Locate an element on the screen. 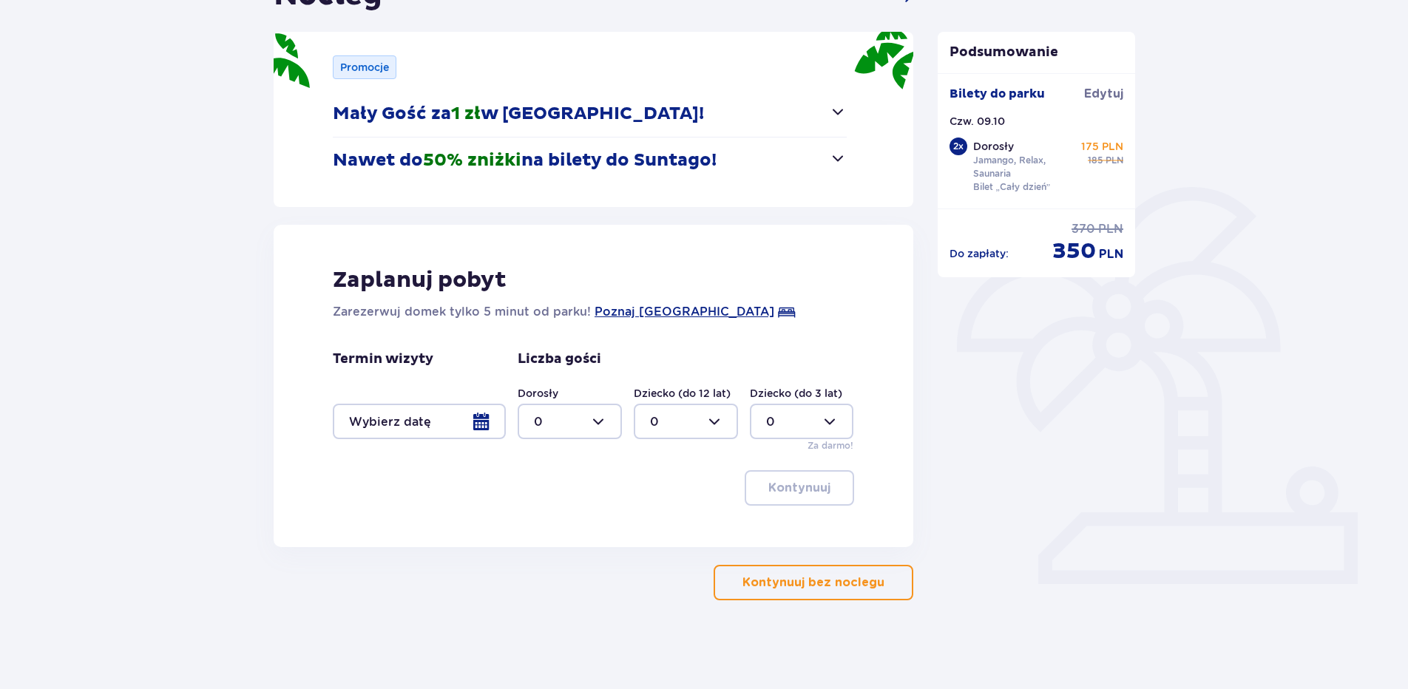 The width and height of the screenshot is (1408, 689). span: 50% zniżki is located at coordinates (472, 160).